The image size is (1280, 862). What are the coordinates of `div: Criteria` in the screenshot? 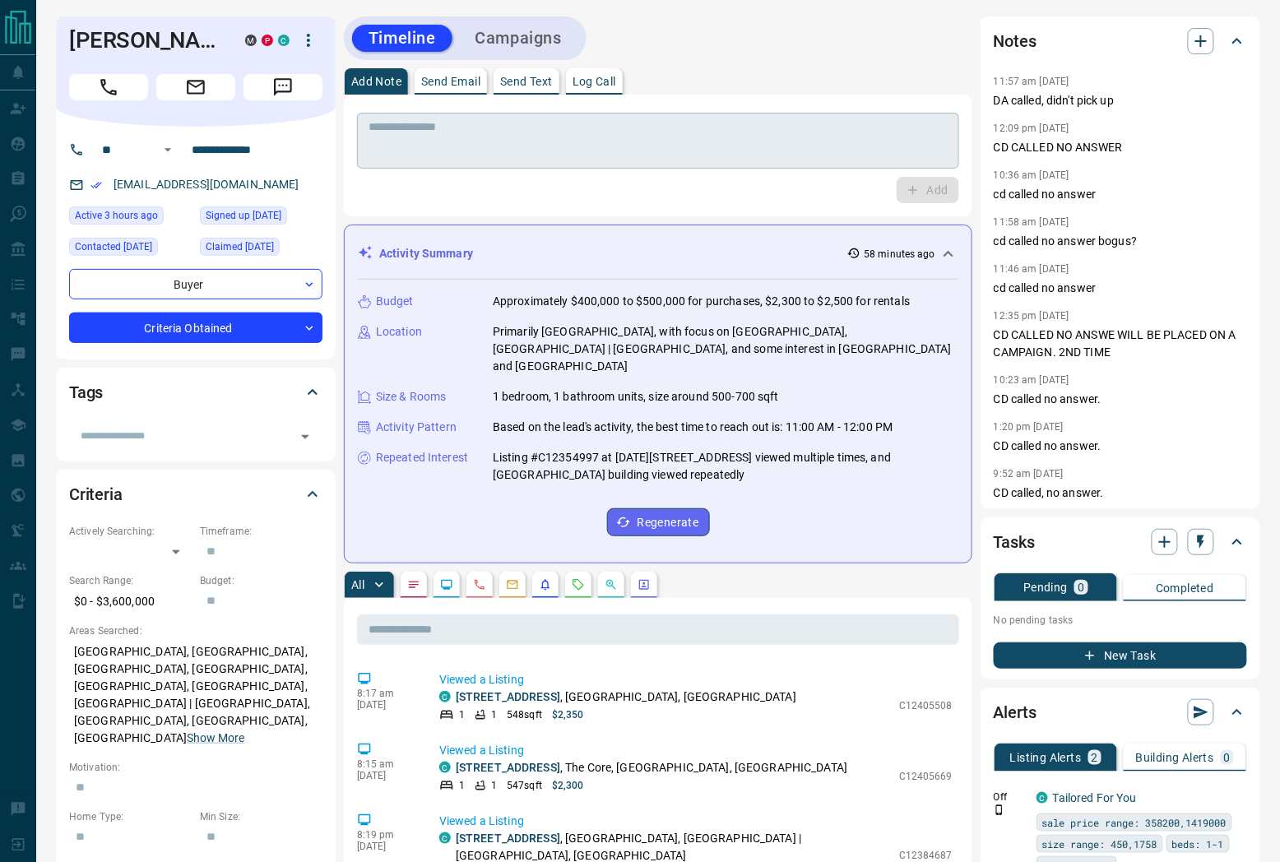 It's located at (196, 494).